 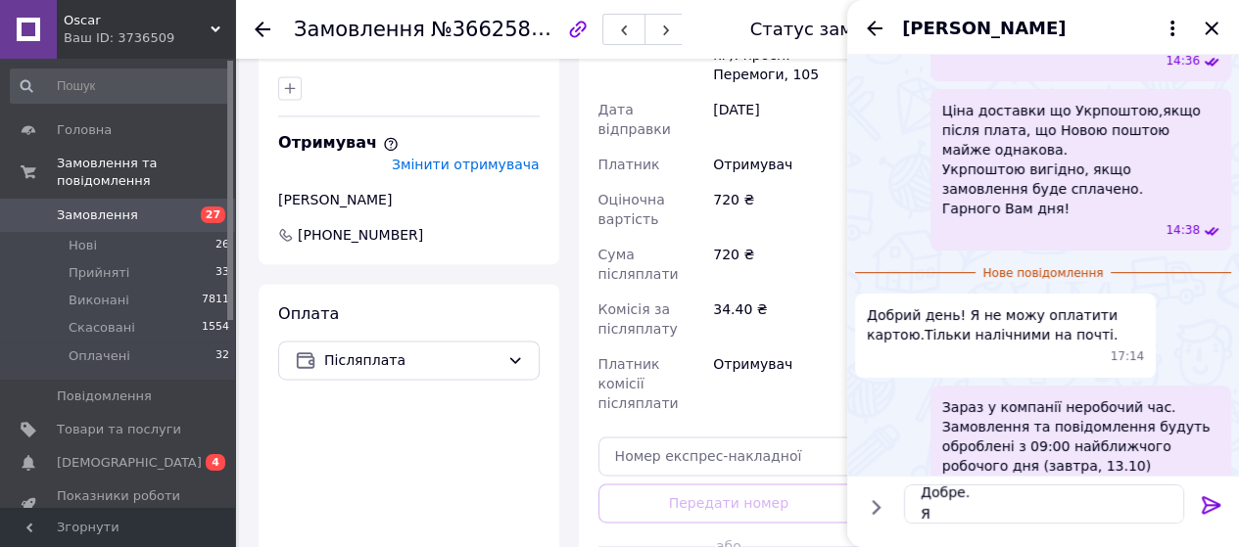 What do you see at coordinates (1043, 273) in the screenshot?
I see `span: Нове повідомлення` at bounding box center [1043, 273].